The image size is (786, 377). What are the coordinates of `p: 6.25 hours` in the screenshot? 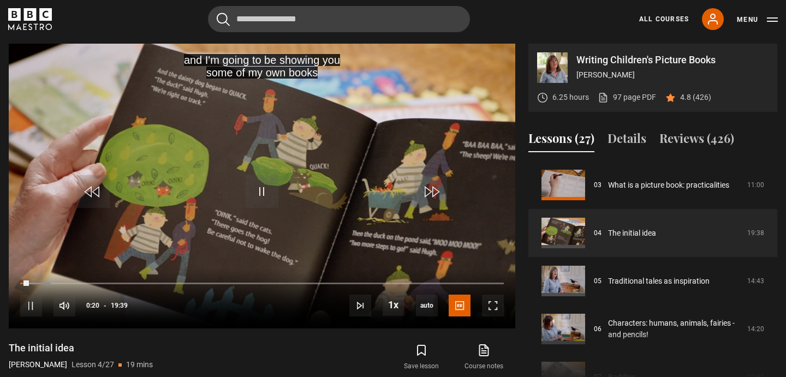 It's located at (570, 97).